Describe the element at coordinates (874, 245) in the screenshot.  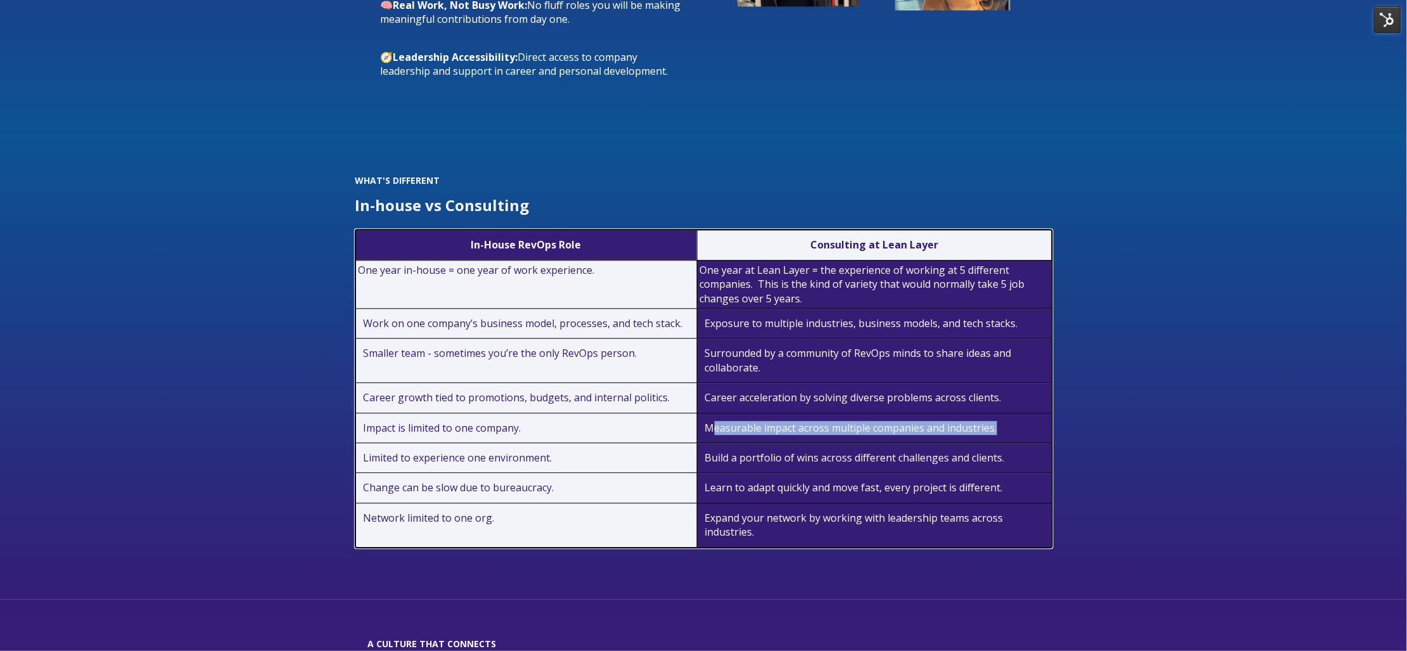
I see `strong: Consulting at Lean Layer` at that location.